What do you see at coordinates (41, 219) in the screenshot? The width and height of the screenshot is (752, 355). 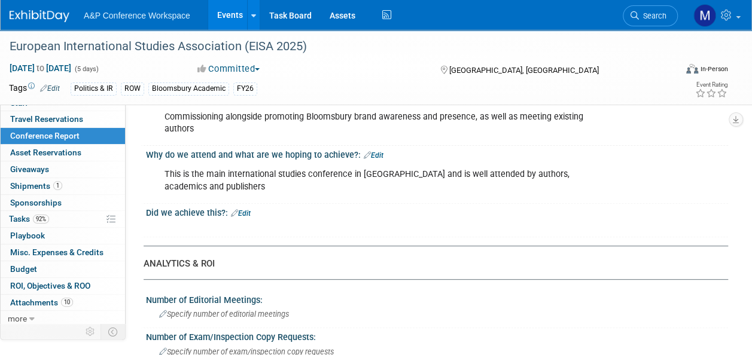 I see `span: 92%` at bounding box center [41, 219].